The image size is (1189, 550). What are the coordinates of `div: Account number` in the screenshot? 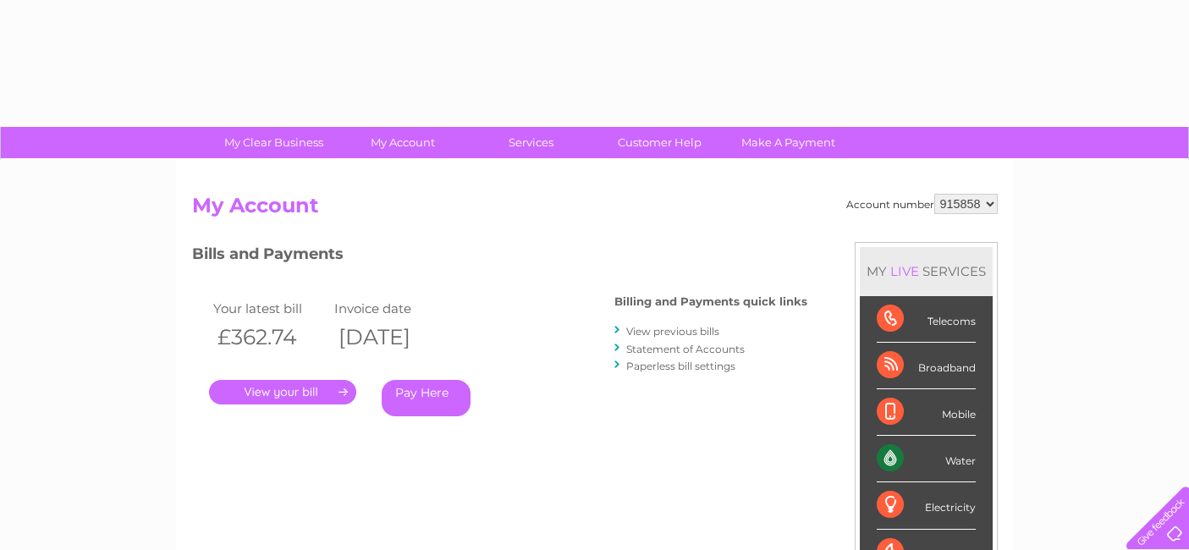 It's located at (921, 204).